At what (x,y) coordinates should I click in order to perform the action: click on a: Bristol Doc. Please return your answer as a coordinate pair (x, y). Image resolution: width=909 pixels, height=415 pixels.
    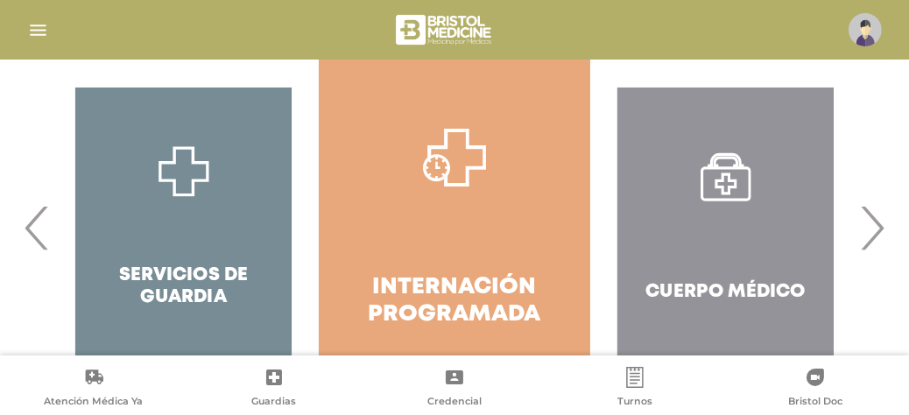
    Looking at the image, I should click on (816, 389).